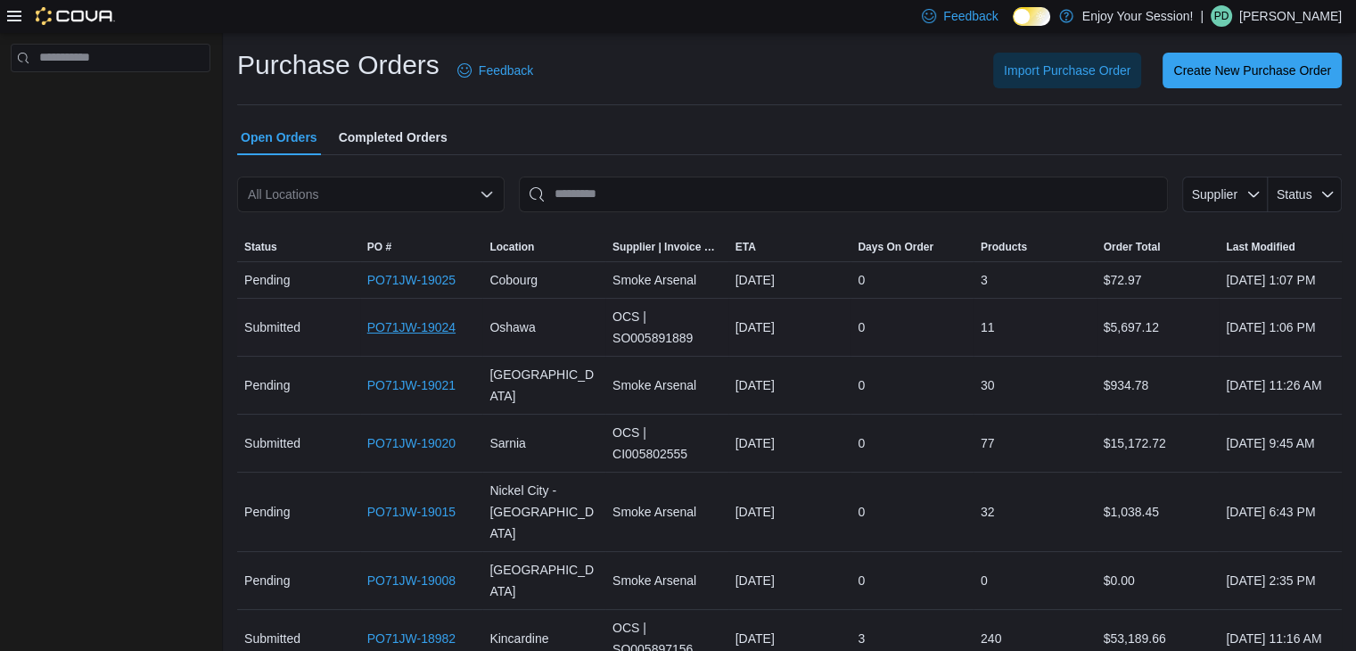 Image resolution: width=1356 pixels, height=651 pixels. I want to click on a: PO71JW-18982, so click(411, 638).